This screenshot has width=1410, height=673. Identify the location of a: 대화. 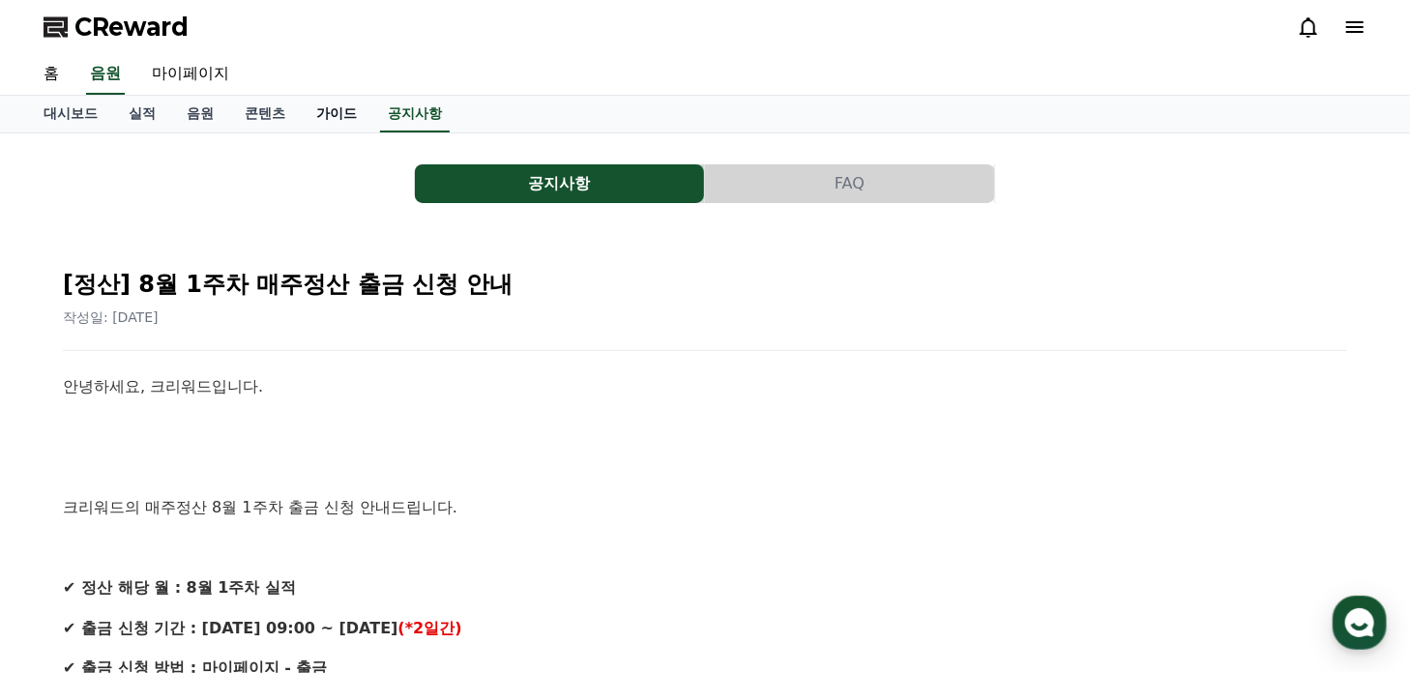
(189, 537).